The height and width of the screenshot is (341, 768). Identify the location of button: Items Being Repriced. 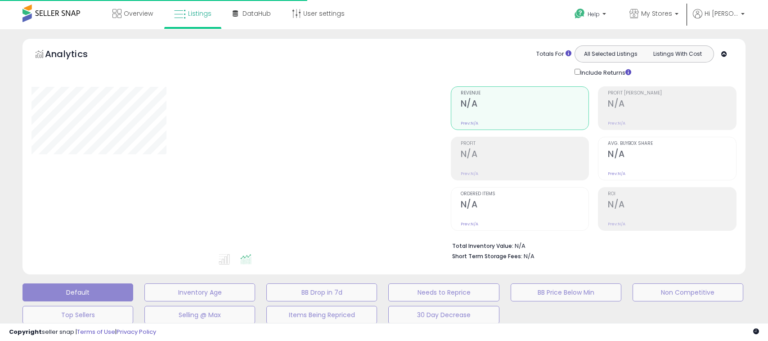
(322, 315).